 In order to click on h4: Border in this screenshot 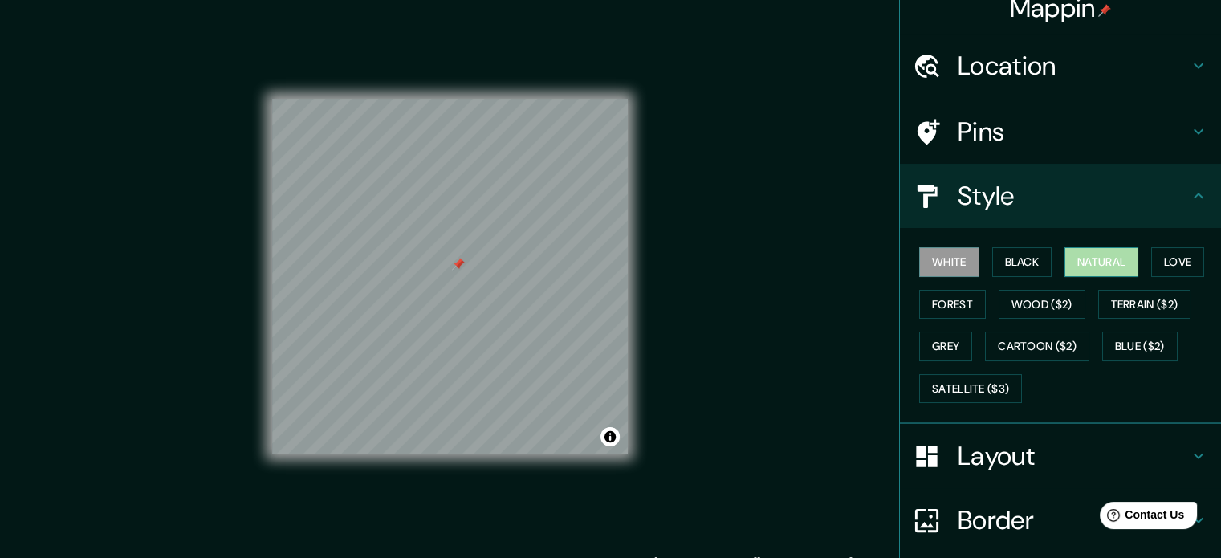, I will do `click(1074, 520)`.